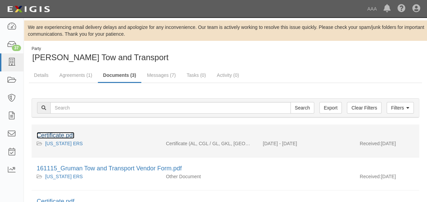 Image resolution: width=427 pixels, height=202 pixels. What do you see at coordinates (209, 143) in the screenshot?
I see `div: Auto Liability Commercial General Liability / Garage Liability Garage Keepers Liability On-Hook` at bounding box center [209, 143].